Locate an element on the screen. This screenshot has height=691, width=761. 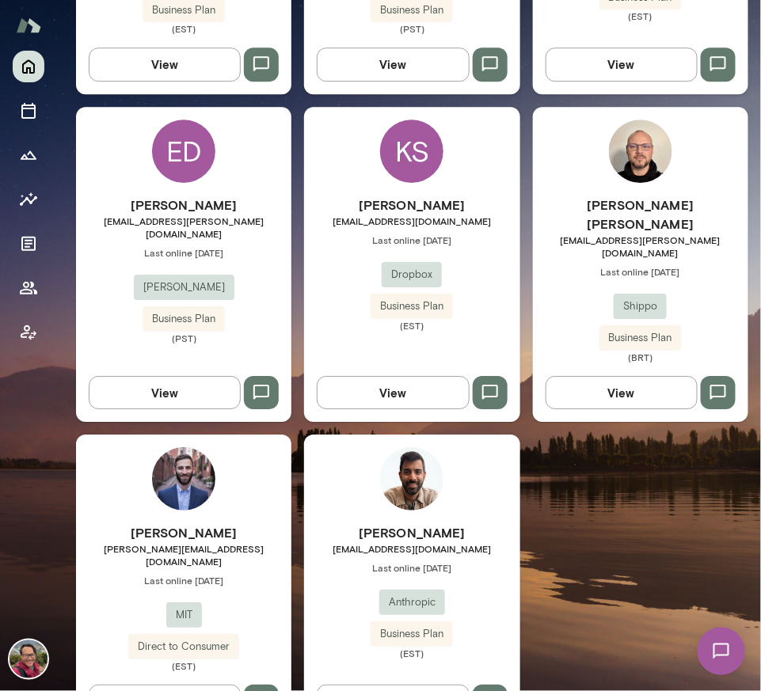
span: Dropbox is located at coordinates (412, 275).